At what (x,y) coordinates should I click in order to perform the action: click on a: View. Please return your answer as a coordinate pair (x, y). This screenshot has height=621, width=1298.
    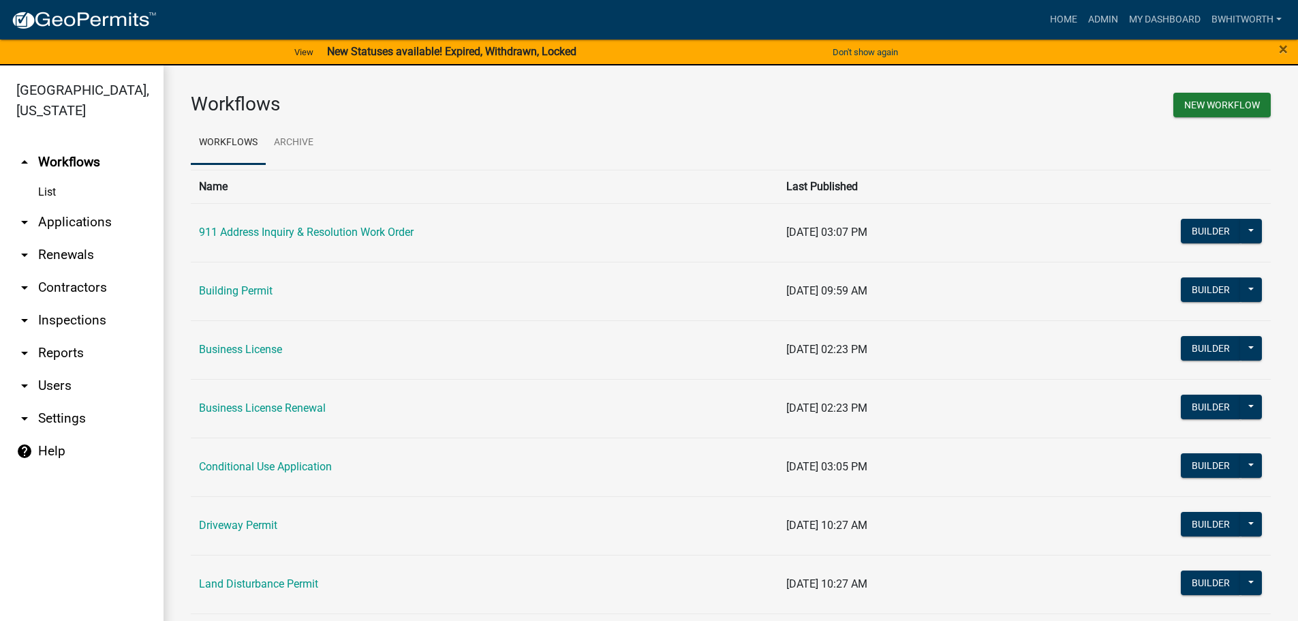
    Looking at the image, I should click on (304, 52).